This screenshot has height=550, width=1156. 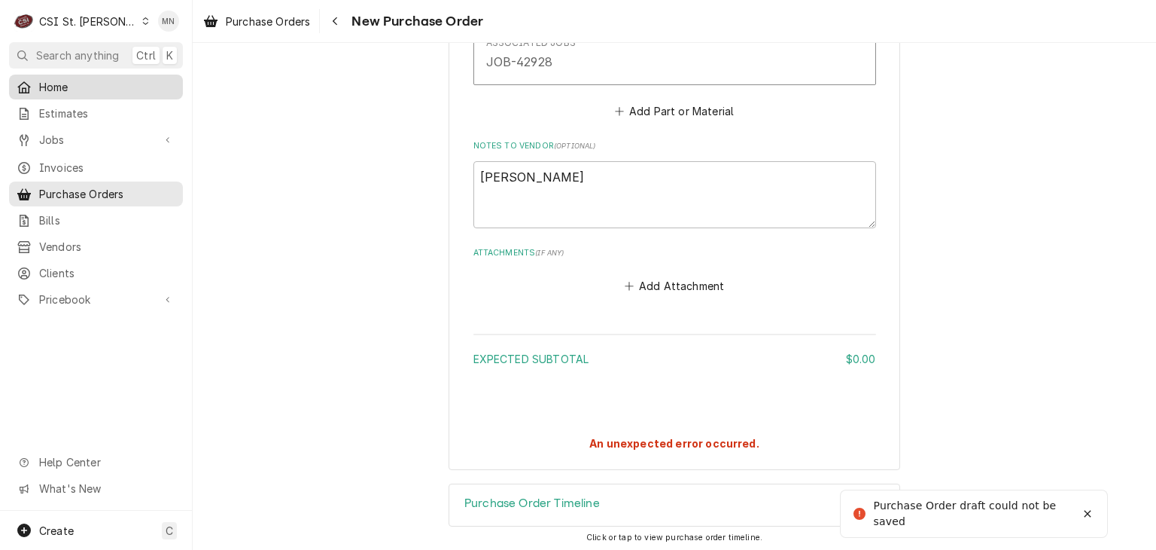 I want to click on span: Help Center, so click(x=106, y=461).